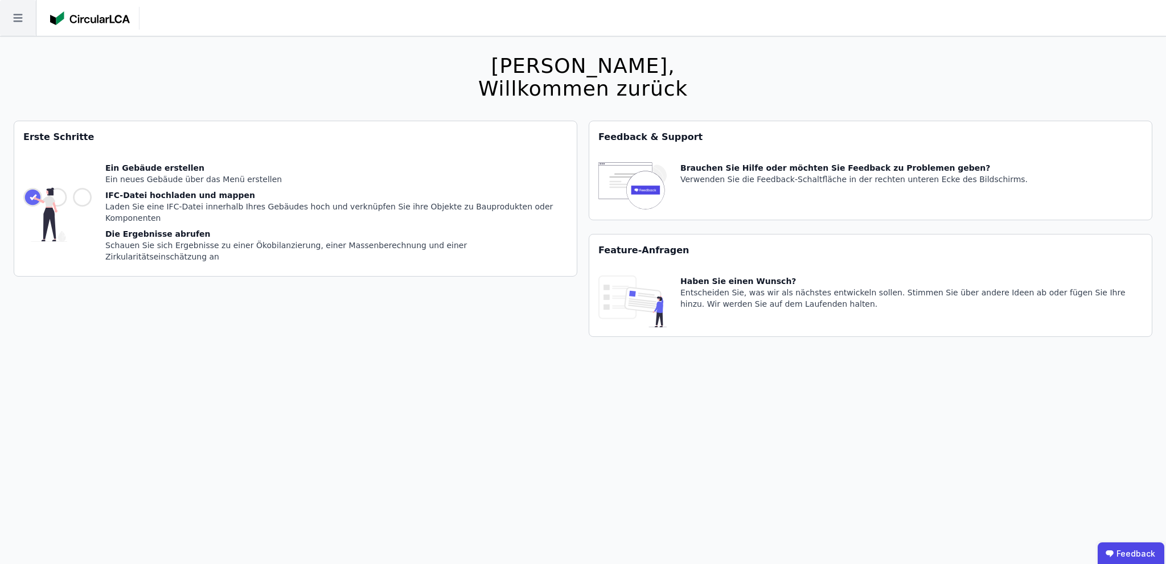 The width and height of the screenshot is (1166, 564). Describe the element at coordinates (336, 251) in the screenshot. I see `div: Schauen Sie sich Ergebnisse zu einer Ökobilanzierung, einer Massenberechnung und einer Zirkularit...` at that location.